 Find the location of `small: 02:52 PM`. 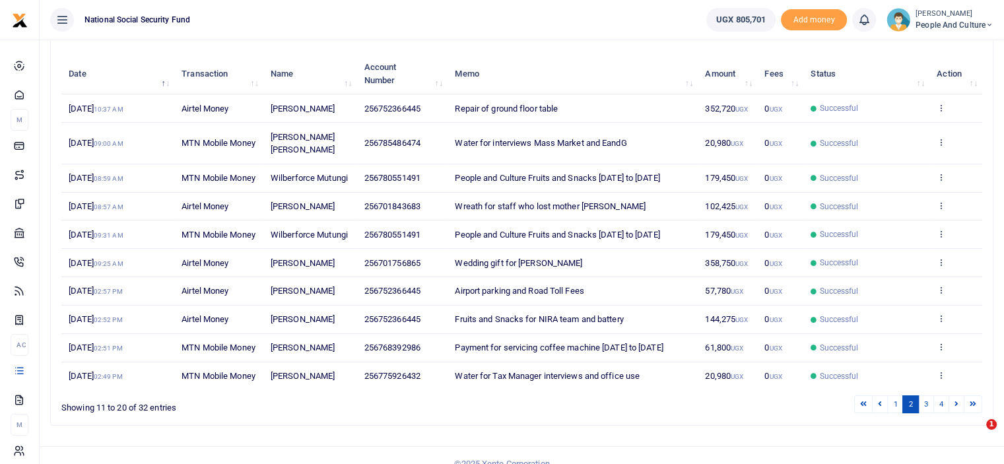

small: 02:52 PM is located at coordinates (108, 320).